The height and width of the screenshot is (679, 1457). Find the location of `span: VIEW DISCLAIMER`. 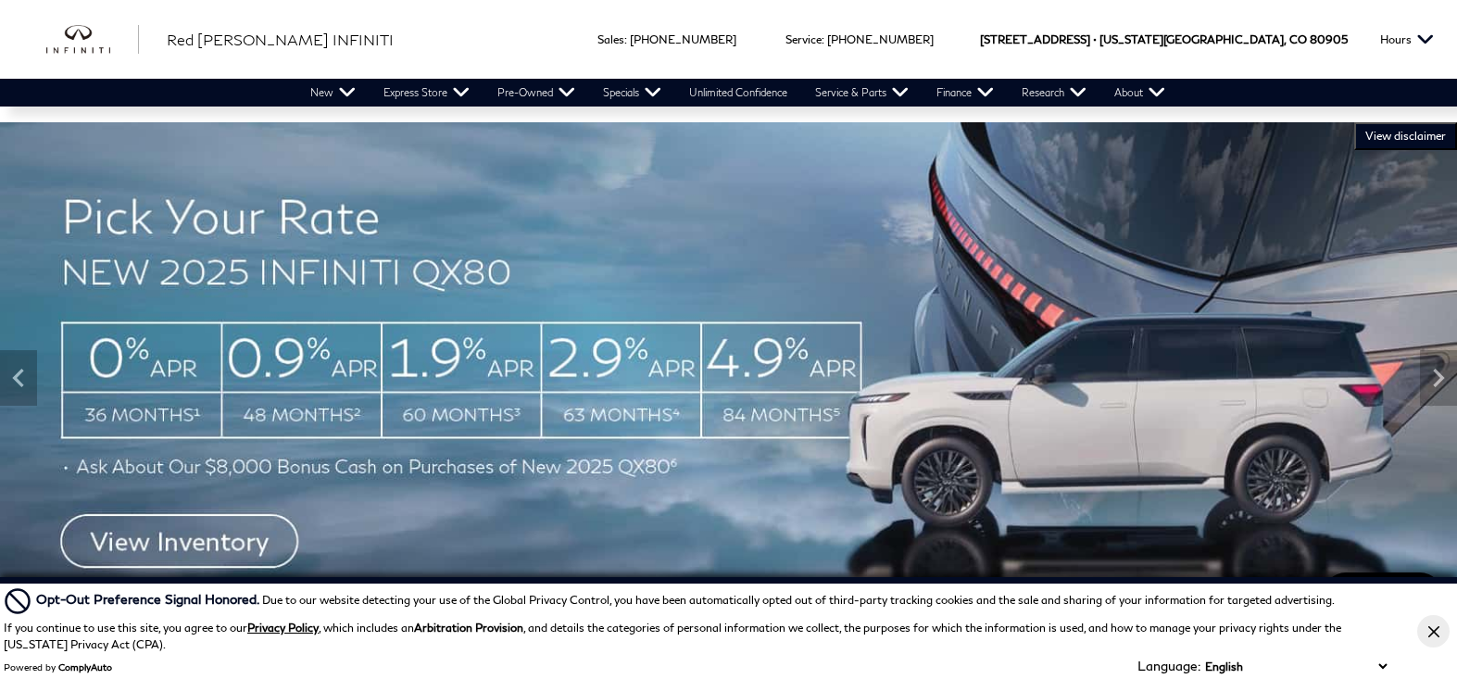

span: VIEW DISCLAIMER is located at coordinates (1405, 136).